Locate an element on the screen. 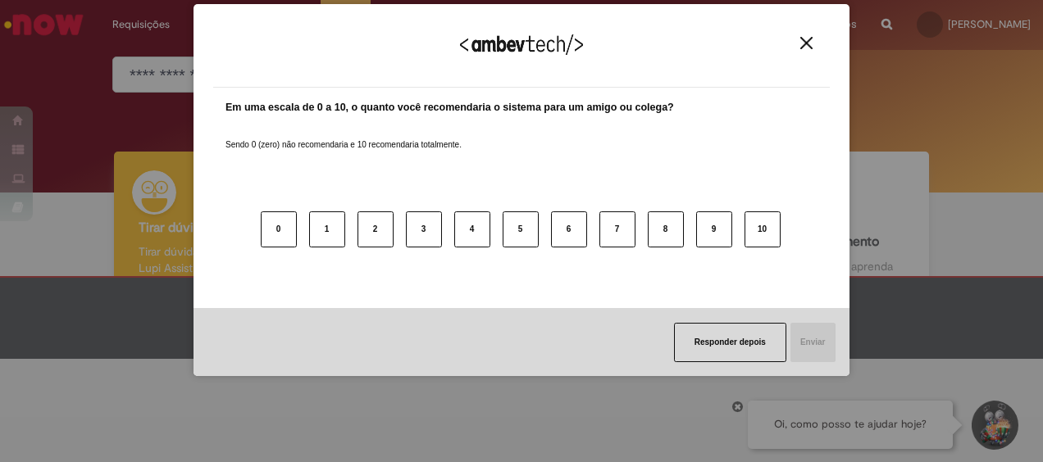 The image size is (1043, 462). img: Close is located at coordinates (806, 43).